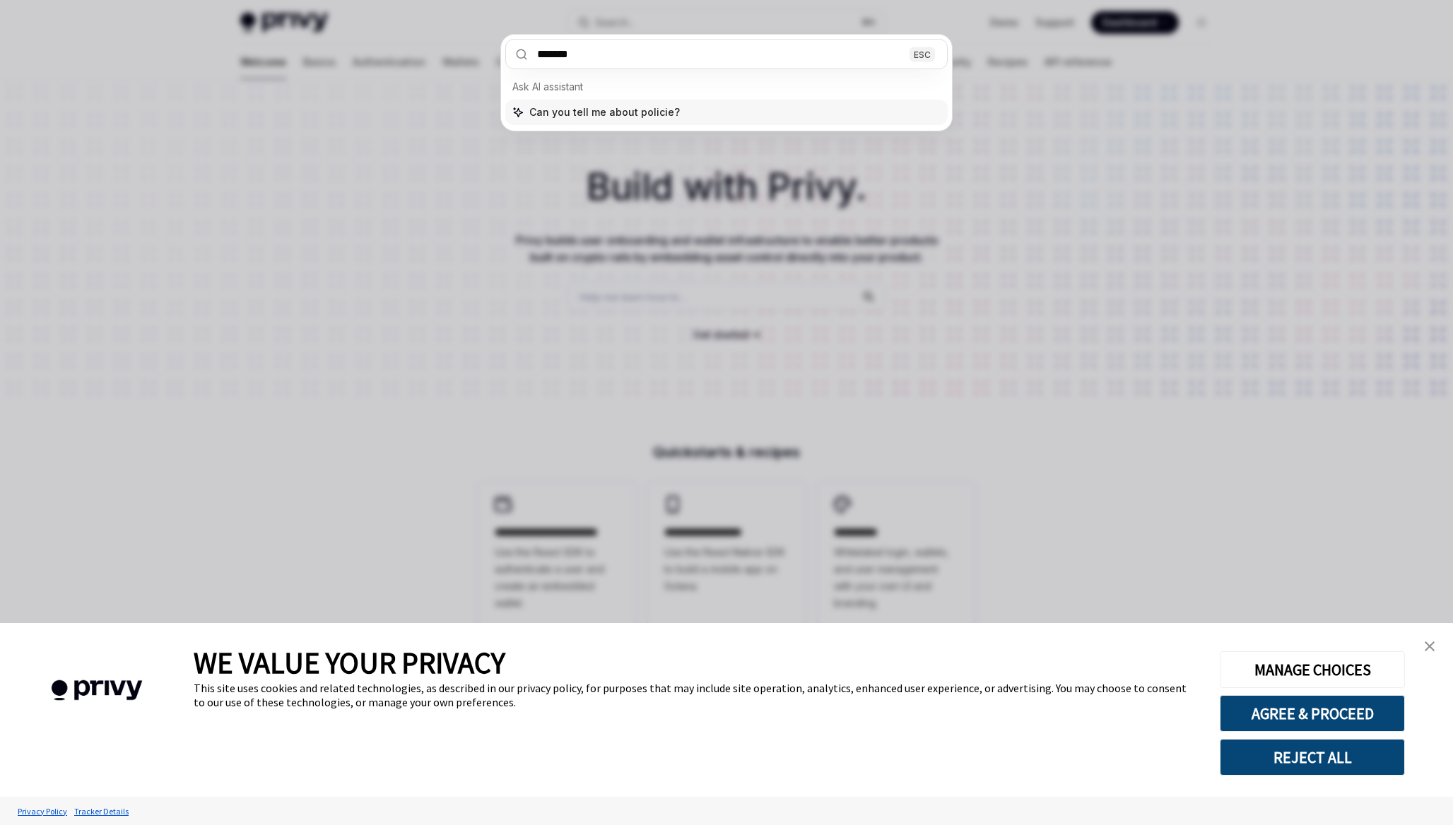 The image size is (1453, 825). What do you see at coordinates (922, 54) in the screenshot?
I see `div: ESC` at bounding box center [922, 54].